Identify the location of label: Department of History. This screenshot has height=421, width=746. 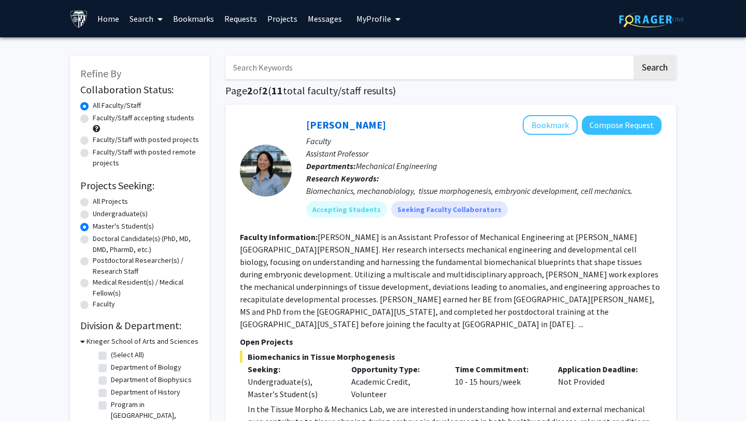
(146, 392).